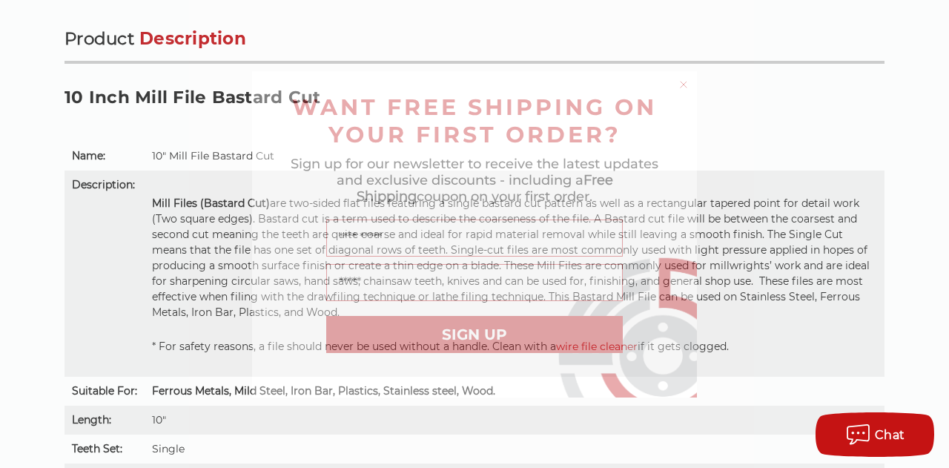 The image size is (949, 468). Describe the element at coordinates (474, 121) in the screenshot. I see `span: WANT FREE SHIPPING ON YOUR FIRST ORDER?` at that location.